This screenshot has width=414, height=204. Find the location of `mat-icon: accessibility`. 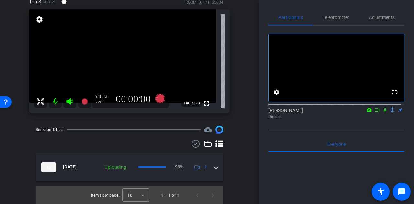

mat-icon: accessibility is located at coordinates (381, 192).